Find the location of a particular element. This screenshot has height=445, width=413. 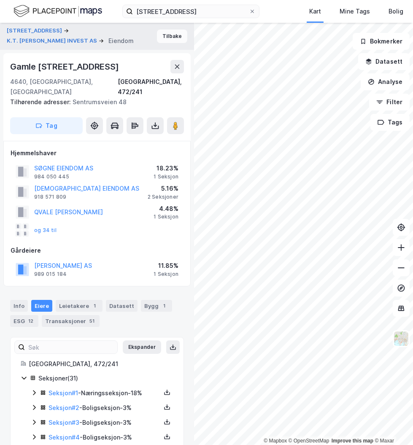

a: Improve this map is located at coordinates (352, 441).